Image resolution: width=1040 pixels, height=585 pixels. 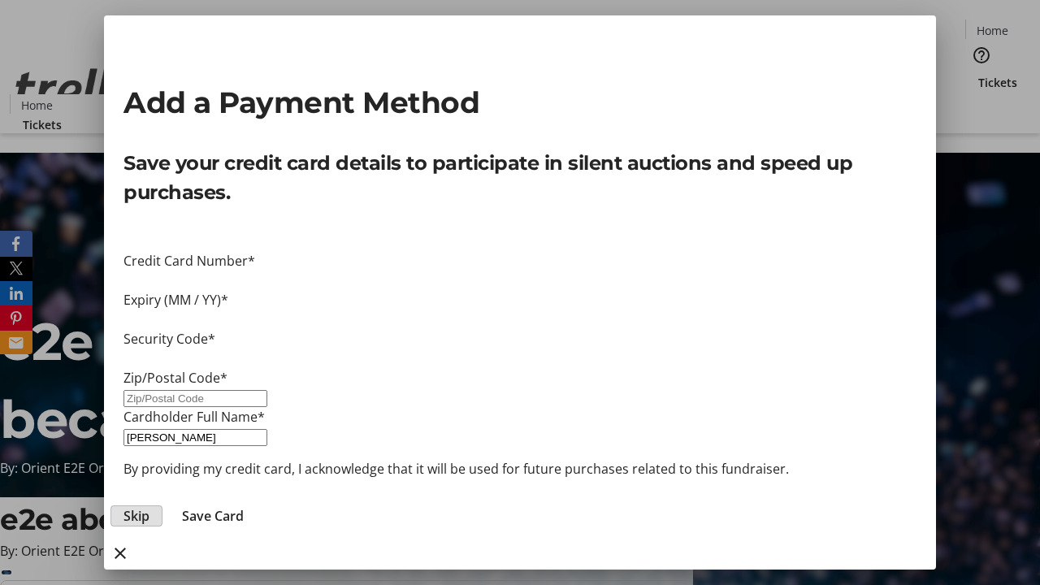 I want to click on label: Credit Card Number*, so click(x=189, y=261).